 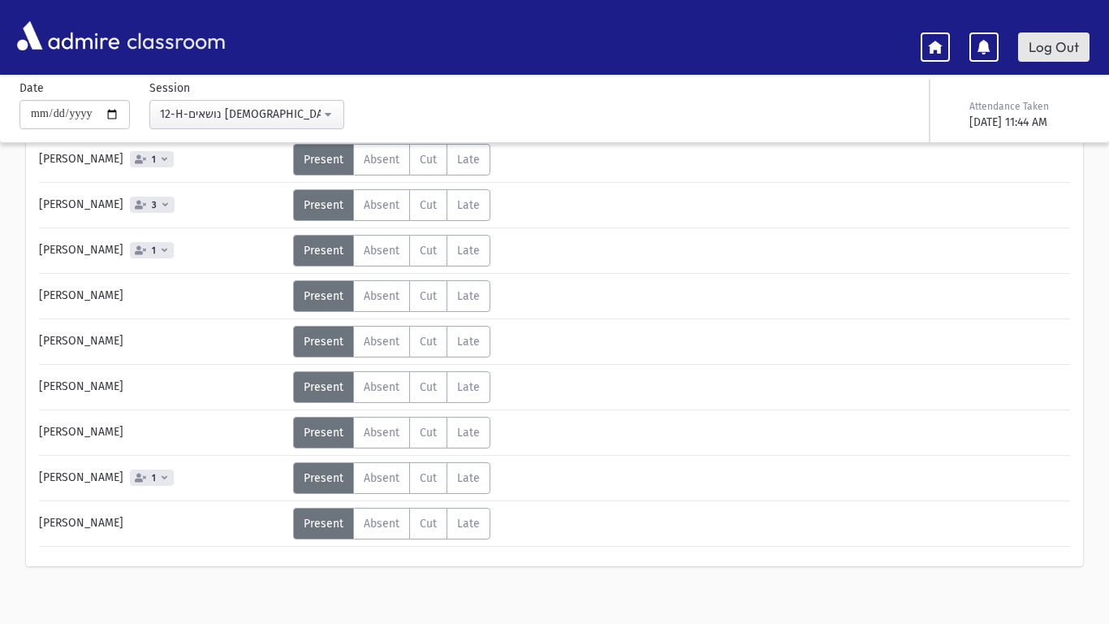 What do you see at coordinates (154, 205) in the screenshot?
I see `span: 3` at bounding box center [154, 205].